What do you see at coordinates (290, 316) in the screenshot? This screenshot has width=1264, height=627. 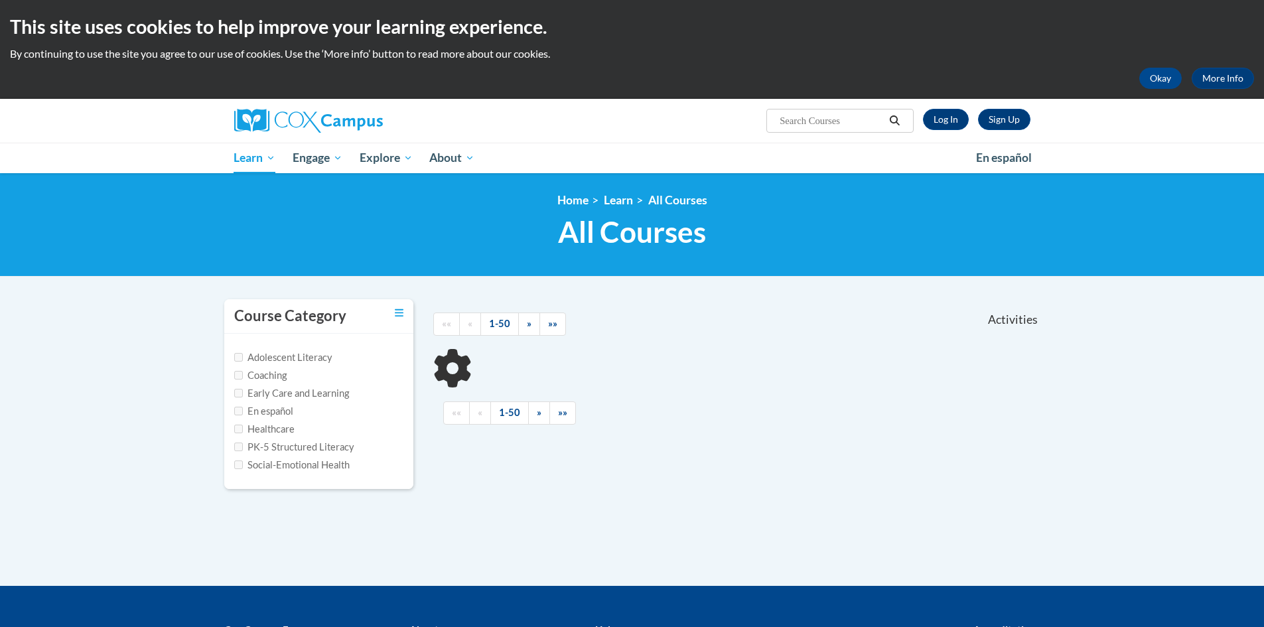 I see `h3: Course Category` at bounding box center [290, 316].